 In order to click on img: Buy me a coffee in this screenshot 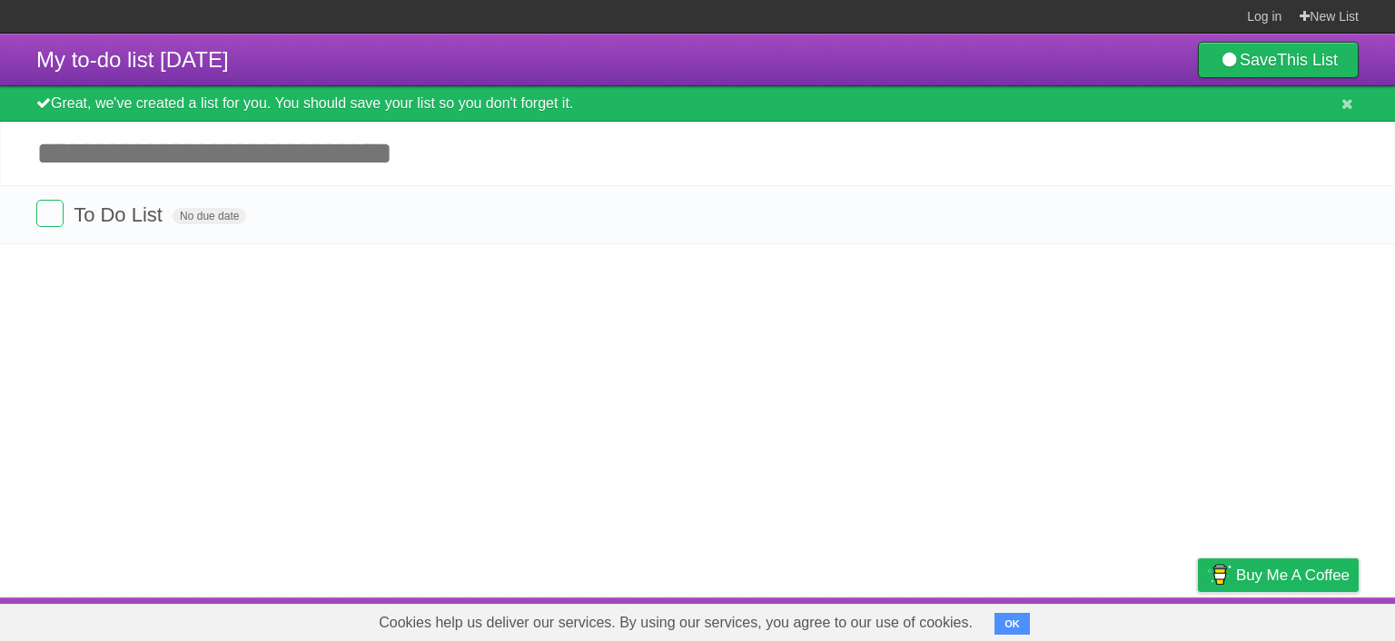, I will do `click(1218, 575)`.